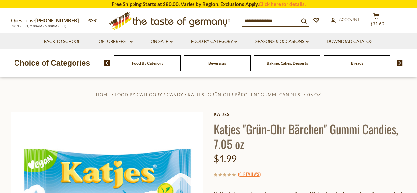 The image size is (417, 193). I want to click on img: previous arrow, so click(107, 63).